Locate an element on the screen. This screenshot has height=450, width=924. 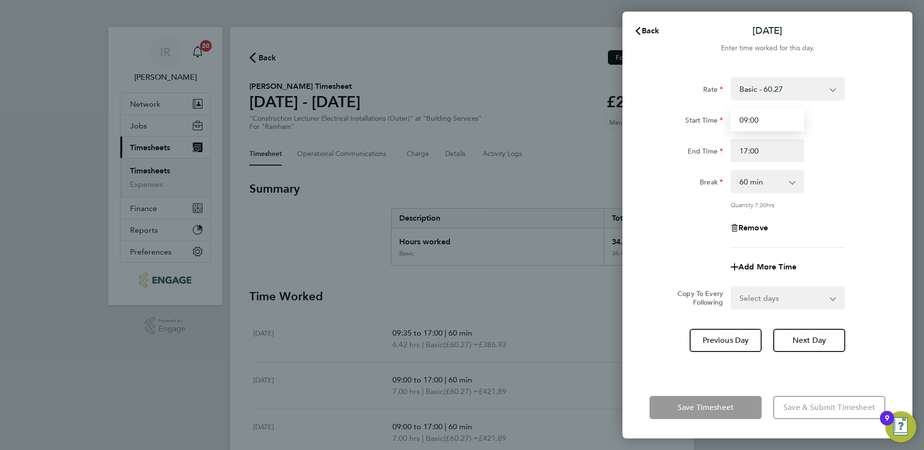
span: Back is located at coordinates (651, 30).